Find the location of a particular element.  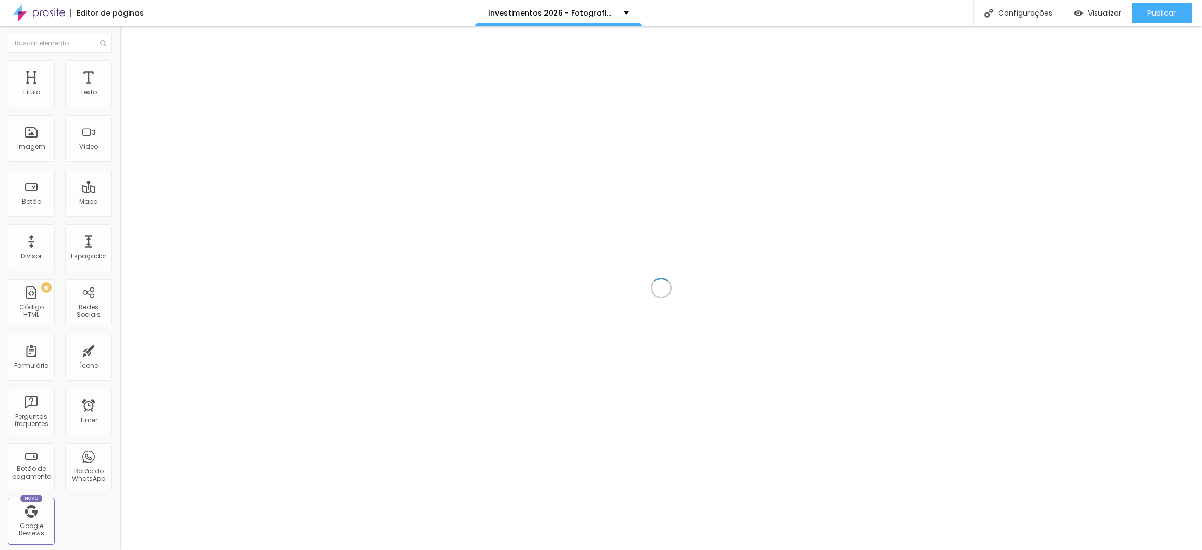

div: Imagem is located at coordinates (31, 147).